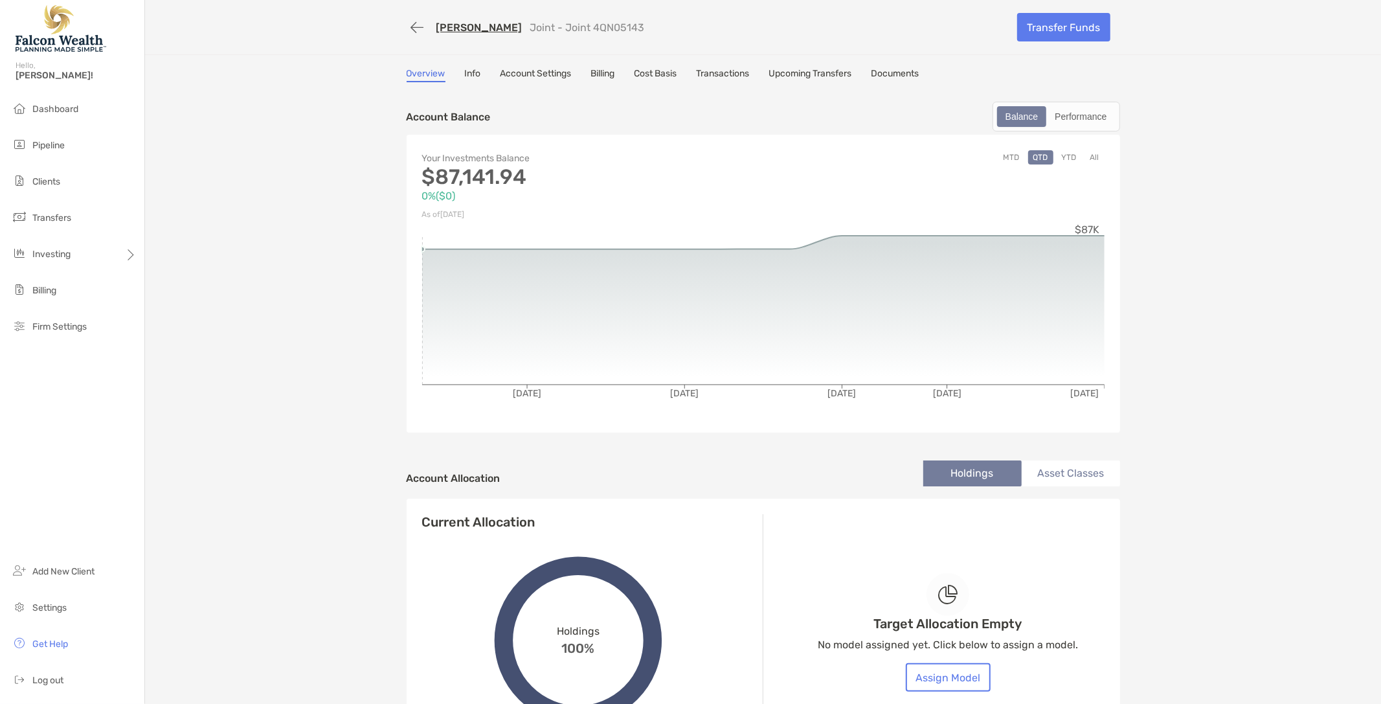  I want to click on a: Documents, so click(895, 75).